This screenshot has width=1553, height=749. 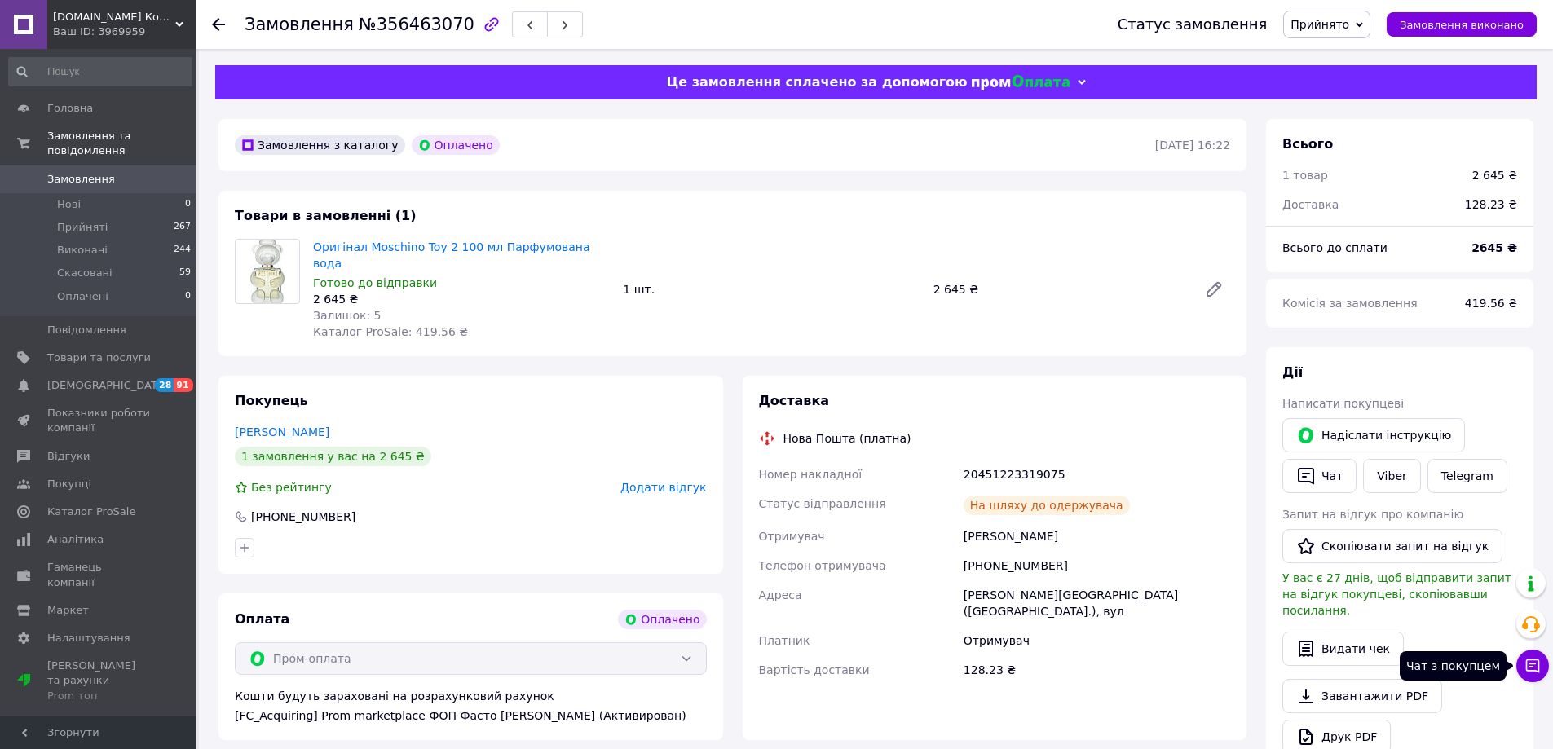 I want to click on span: Залишок: 5, so click(x=347, y=316).